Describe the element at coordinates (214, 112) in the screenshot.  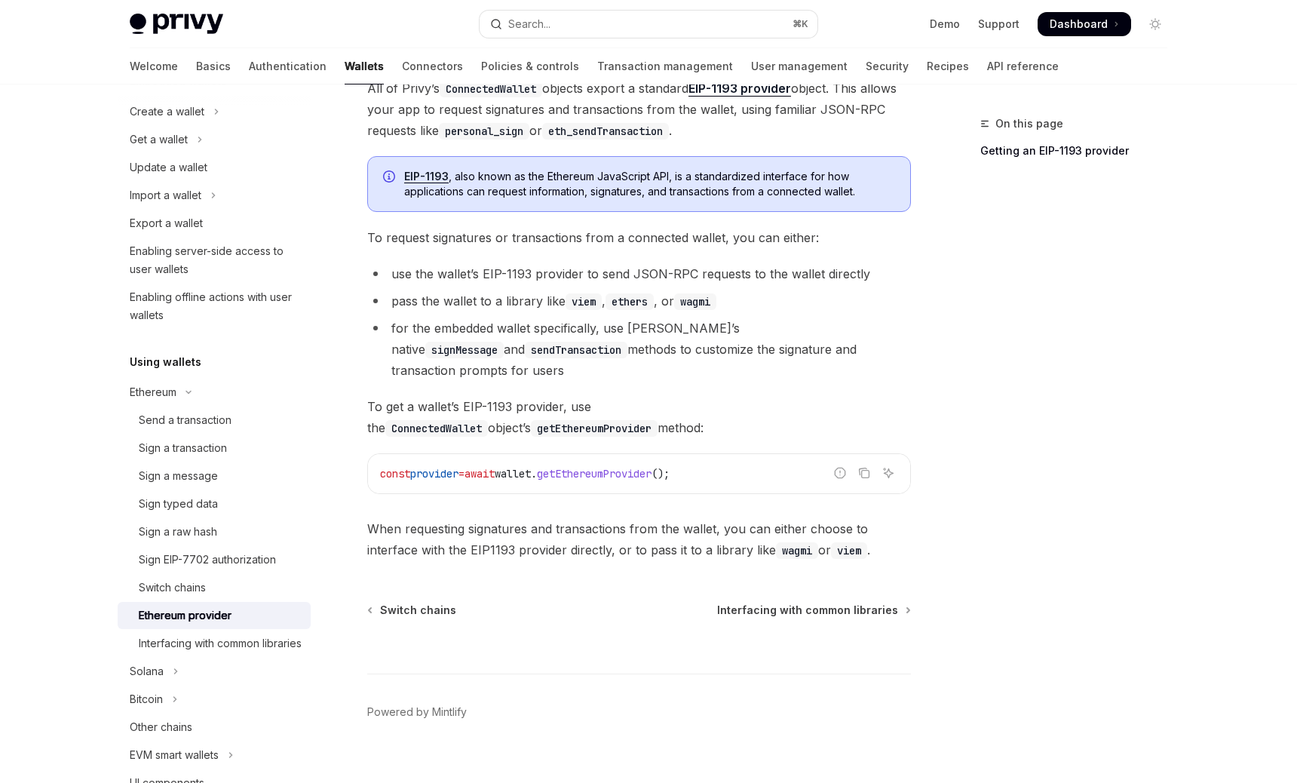
I see `button: Toggle Create a wallet section` at that location.